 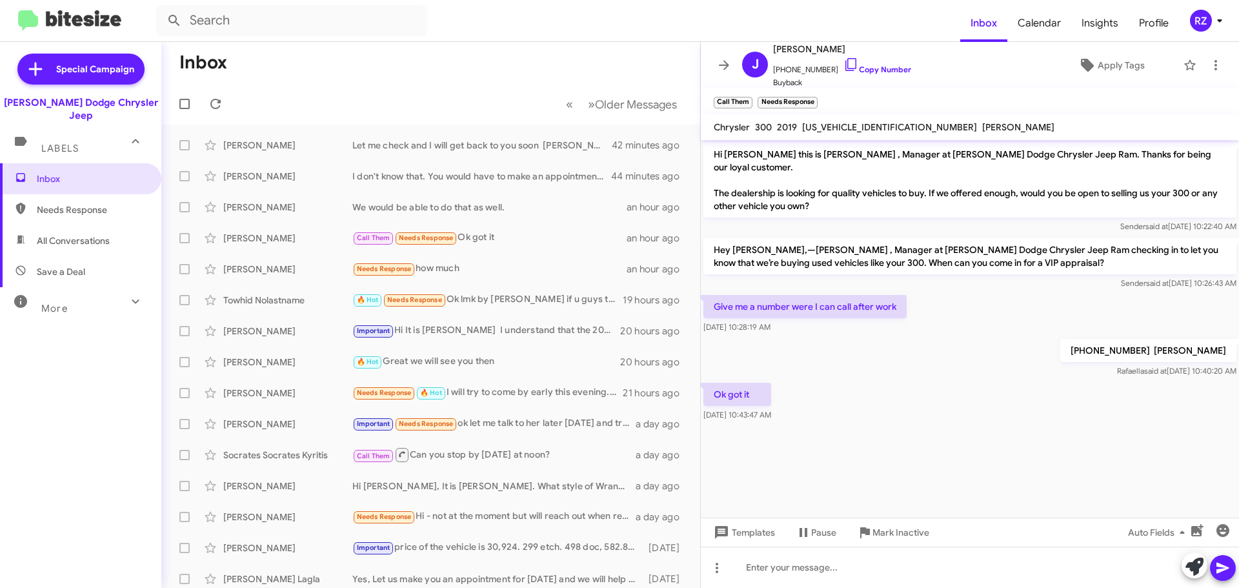 What do you see at coordinates (292, 21) in the screenshot?
I see `input: Search` at bounding box center [292, 21].